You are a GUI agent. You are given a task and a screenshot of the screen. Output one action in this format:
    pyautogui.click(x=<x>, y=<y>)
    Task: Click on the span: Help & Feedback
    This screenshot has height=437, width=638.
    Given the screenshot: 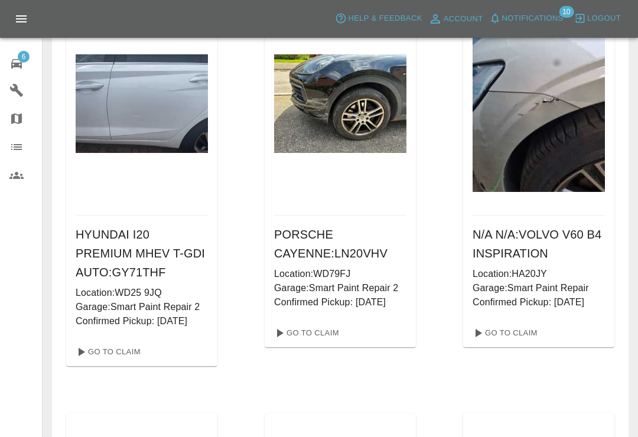 What is the action you would take?
    pyautogui.click(x=385, y=18)
    